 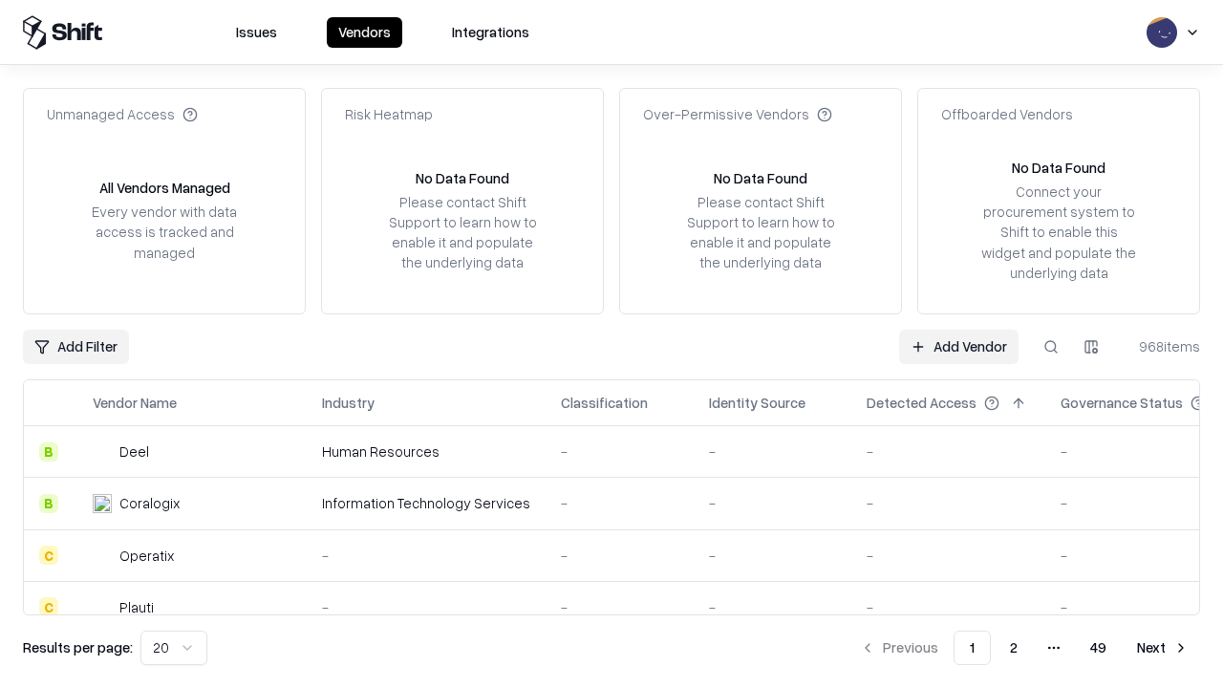 What do you see at coordinates (135, 402) in the screenshot?
I see `div: Vendor Name` at bounding box center [135, 402].